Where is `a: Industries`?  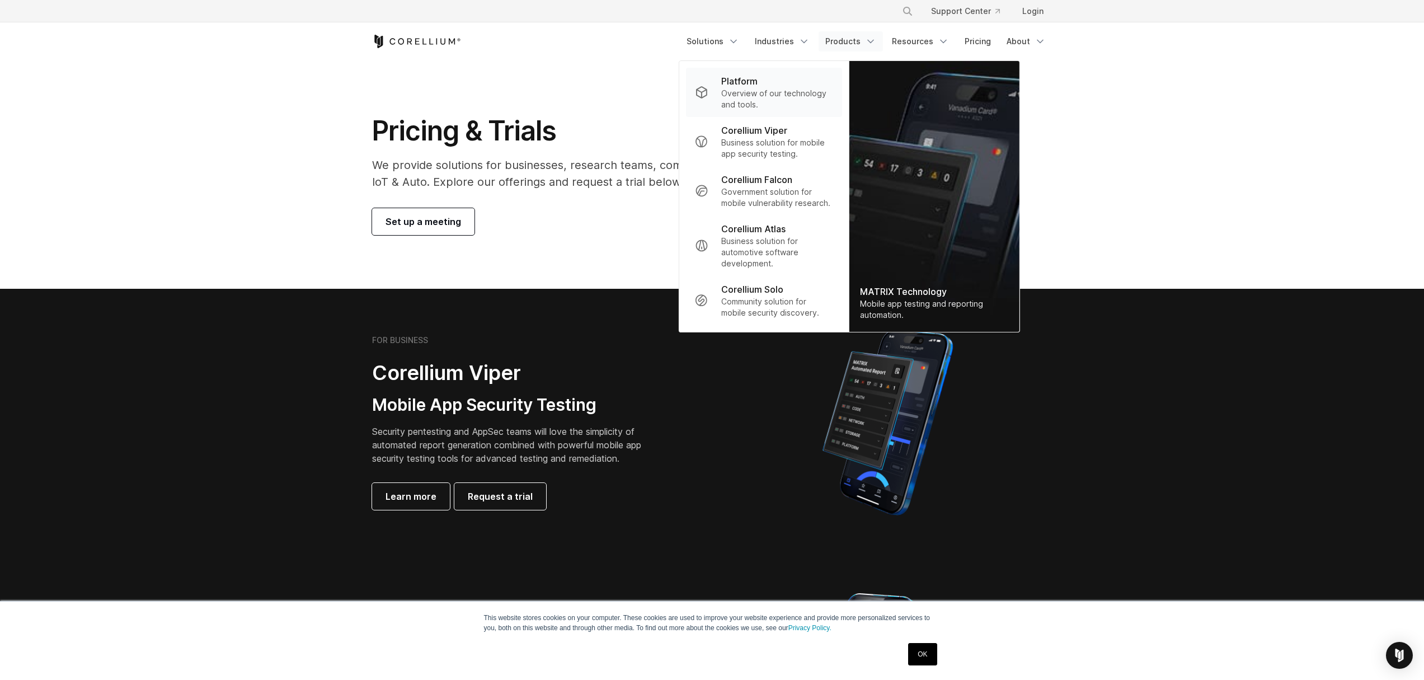 a: Industries is located at coordinates (782, 41).